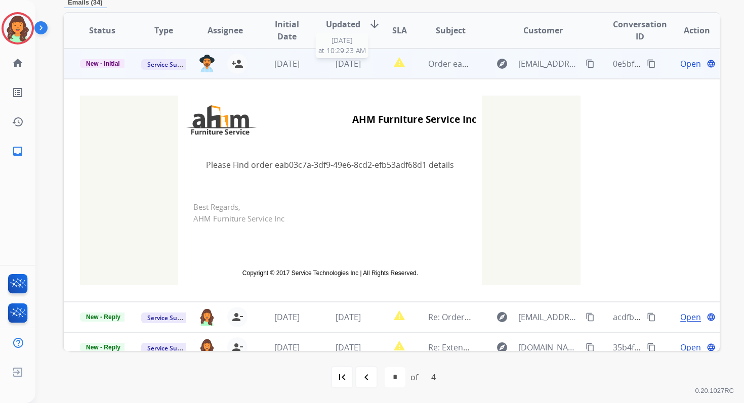  What do you see at coordinates (18, 28) in the screenshot?
I see `img: avatar` at bounding box center [18, 28].